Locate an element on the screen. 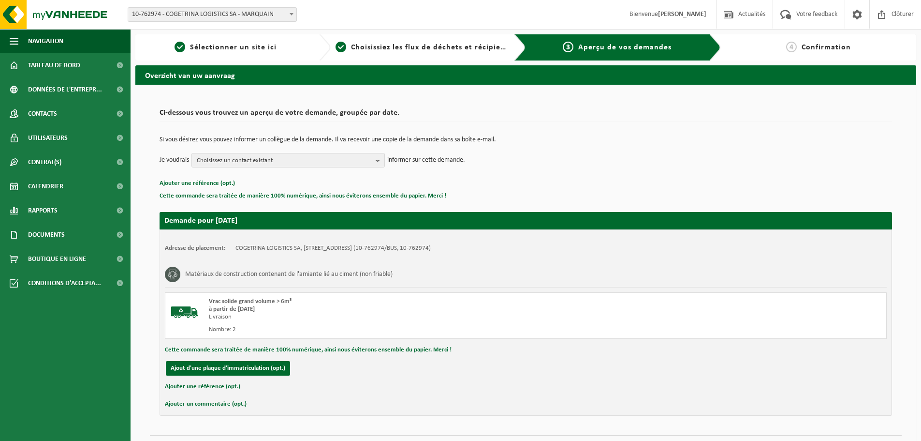  span: 2 is located at coordinates (341, 47).